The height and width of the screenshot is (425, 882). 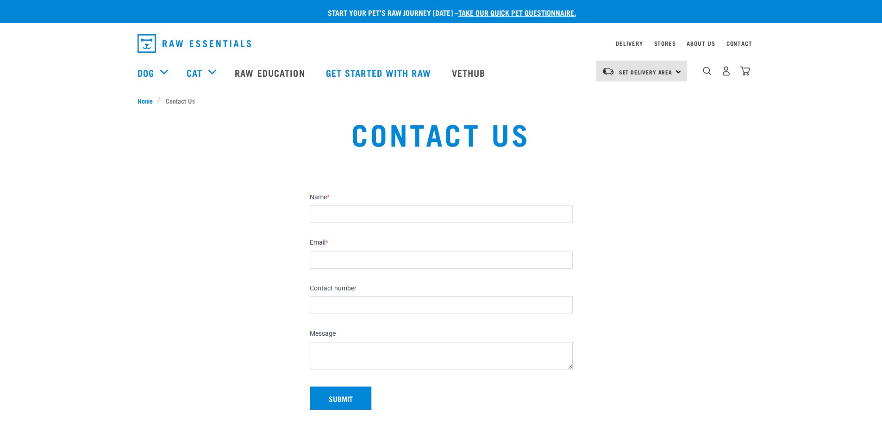 I want to click on a: Home, so click(x=148, y=100).